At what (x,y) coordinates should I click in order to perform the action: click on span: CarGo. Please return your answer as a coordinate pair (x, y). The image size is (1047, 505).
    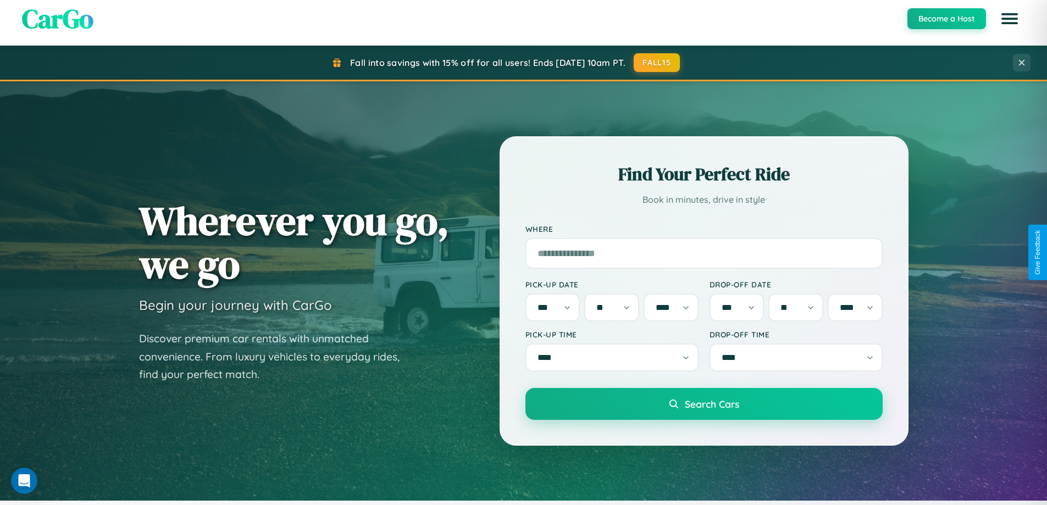
    Looking at the image, I should click on (58, 19).